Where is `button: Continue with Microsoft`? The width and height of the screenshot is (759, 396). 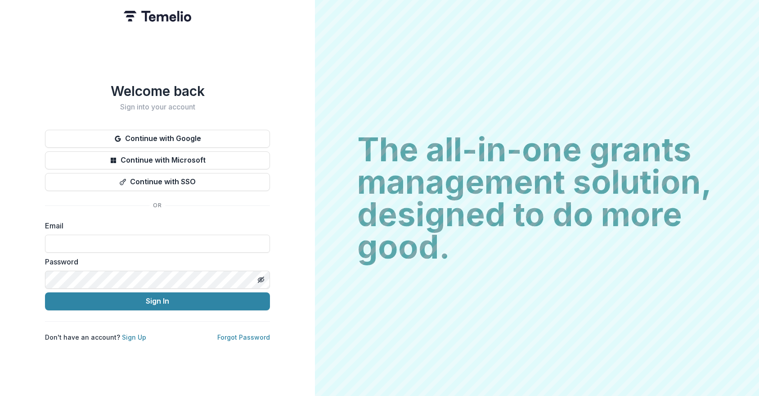 button: Continue with Microsoft is located at coordinates (158, 160).